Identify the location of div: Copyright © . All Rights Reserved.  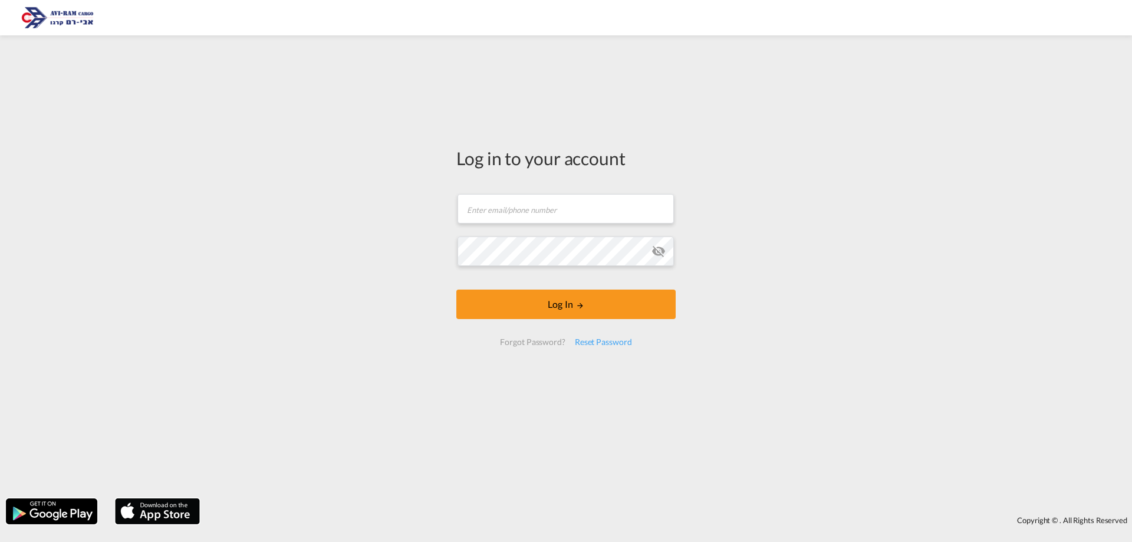
(669, 520).